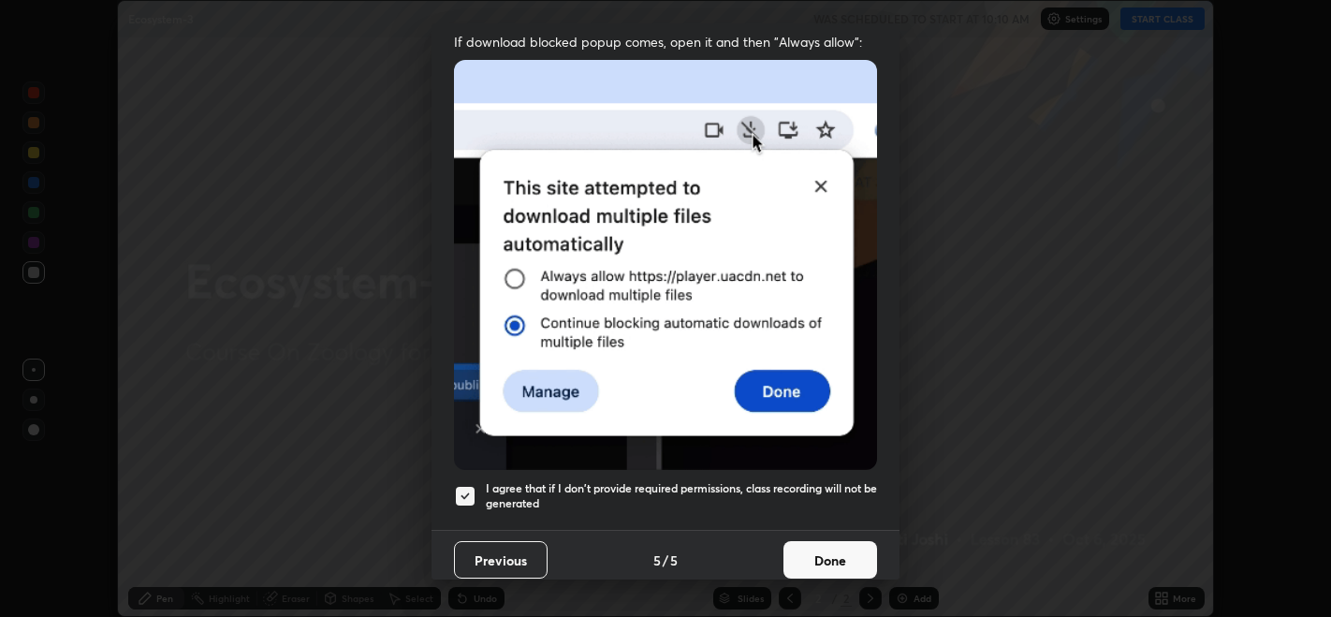 This screenshot has width=1331, height=617. What do you see at coordinates (830, 560) in the screenshot?
I see `button: Done` at bounding box center [830, 560].